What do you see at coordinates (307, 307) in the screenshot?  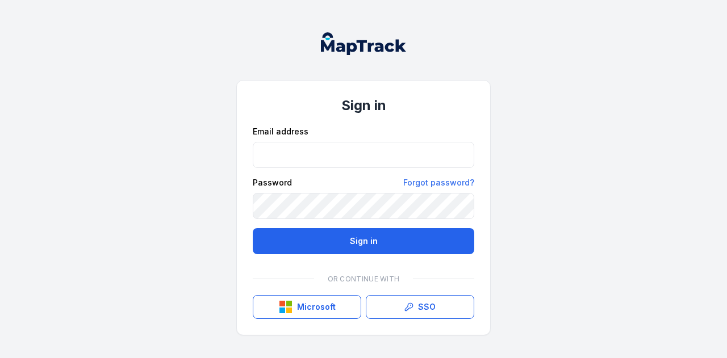 I see `button: Microsoft` at bounding box center [307, 307].